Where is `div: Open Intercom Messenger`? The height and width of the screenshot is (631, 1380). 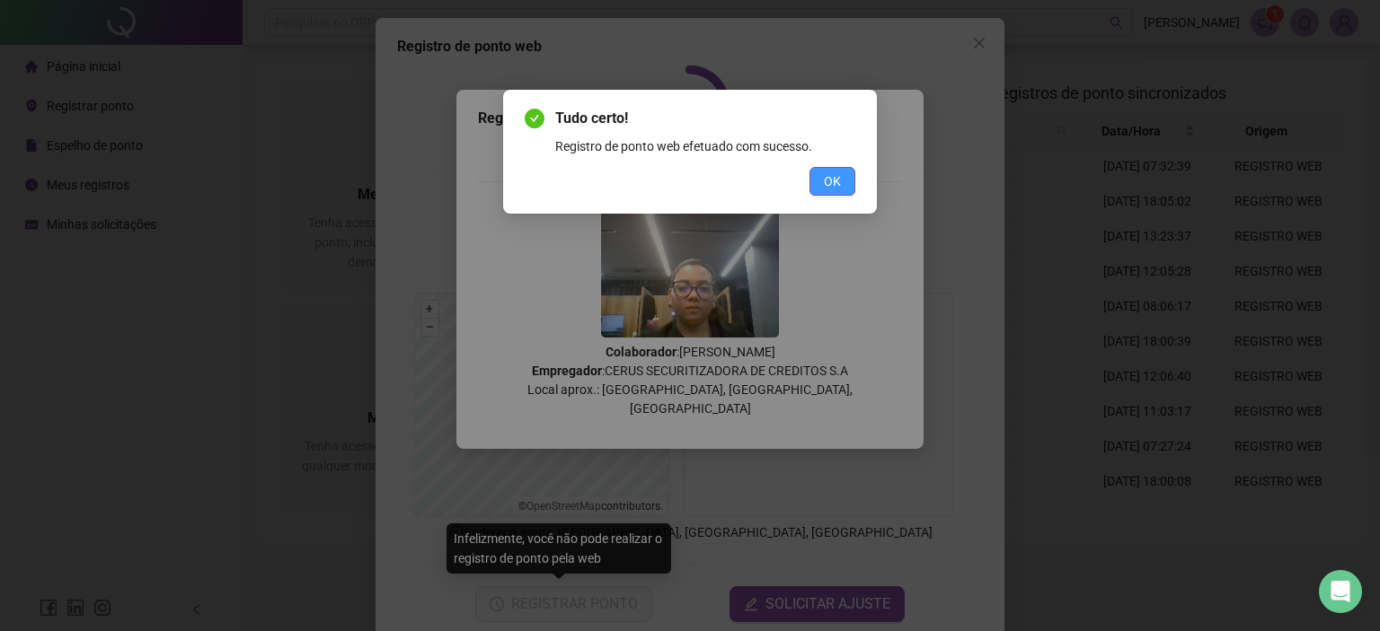
div: Open Intercom Messenger is located at coordinates (1340, 592).